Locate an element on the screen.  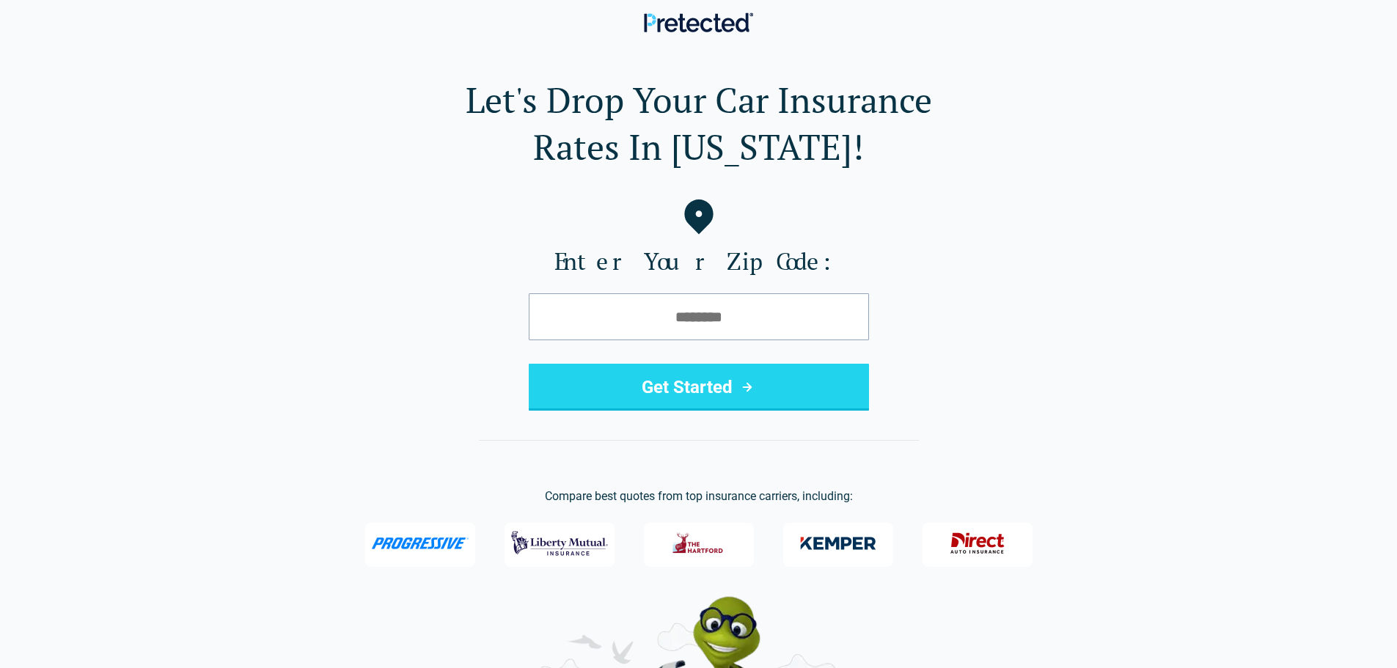
img: Progressive is located at coordinates (420, 543).